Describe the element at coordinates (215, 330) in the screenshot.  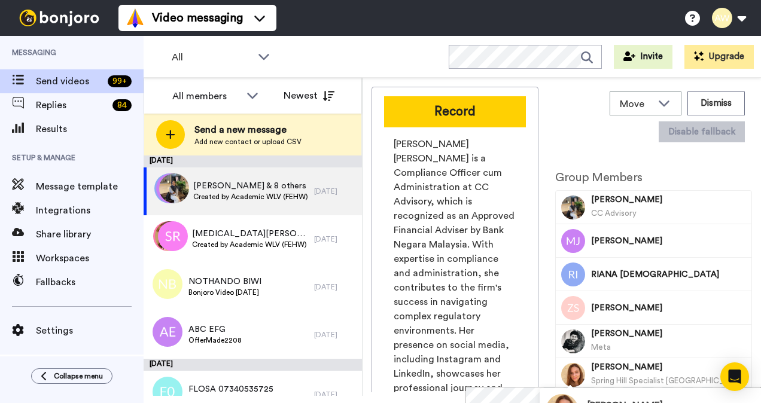
I see `span: ABC EFG` at that location.